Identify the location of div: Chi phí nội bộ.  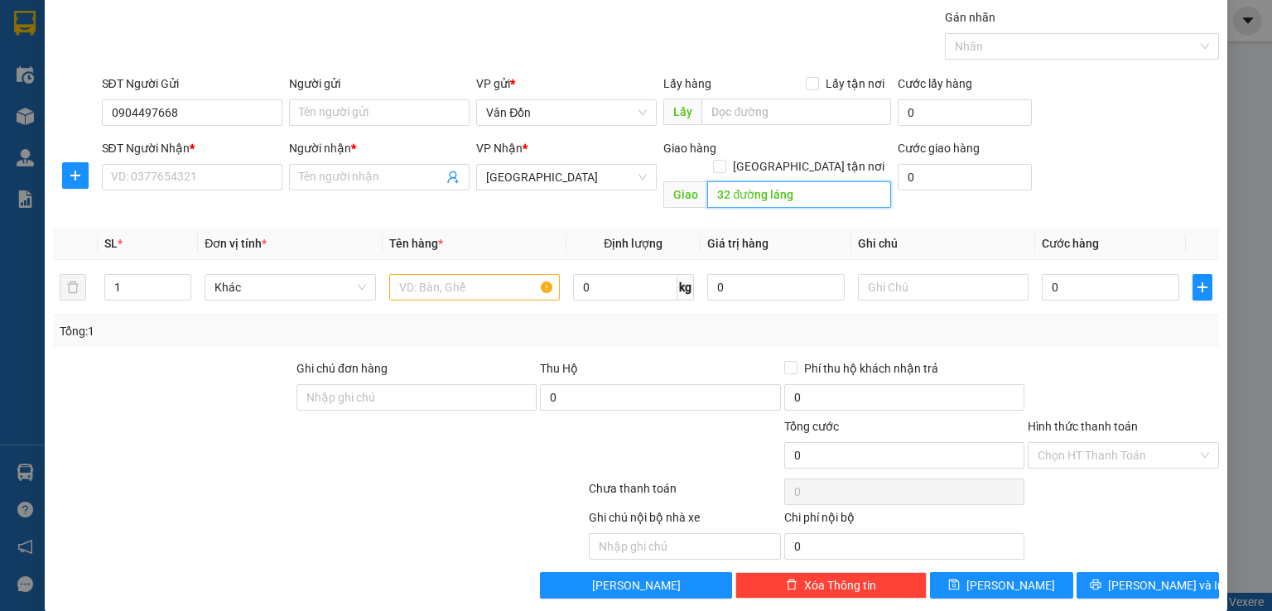
(904, 521).